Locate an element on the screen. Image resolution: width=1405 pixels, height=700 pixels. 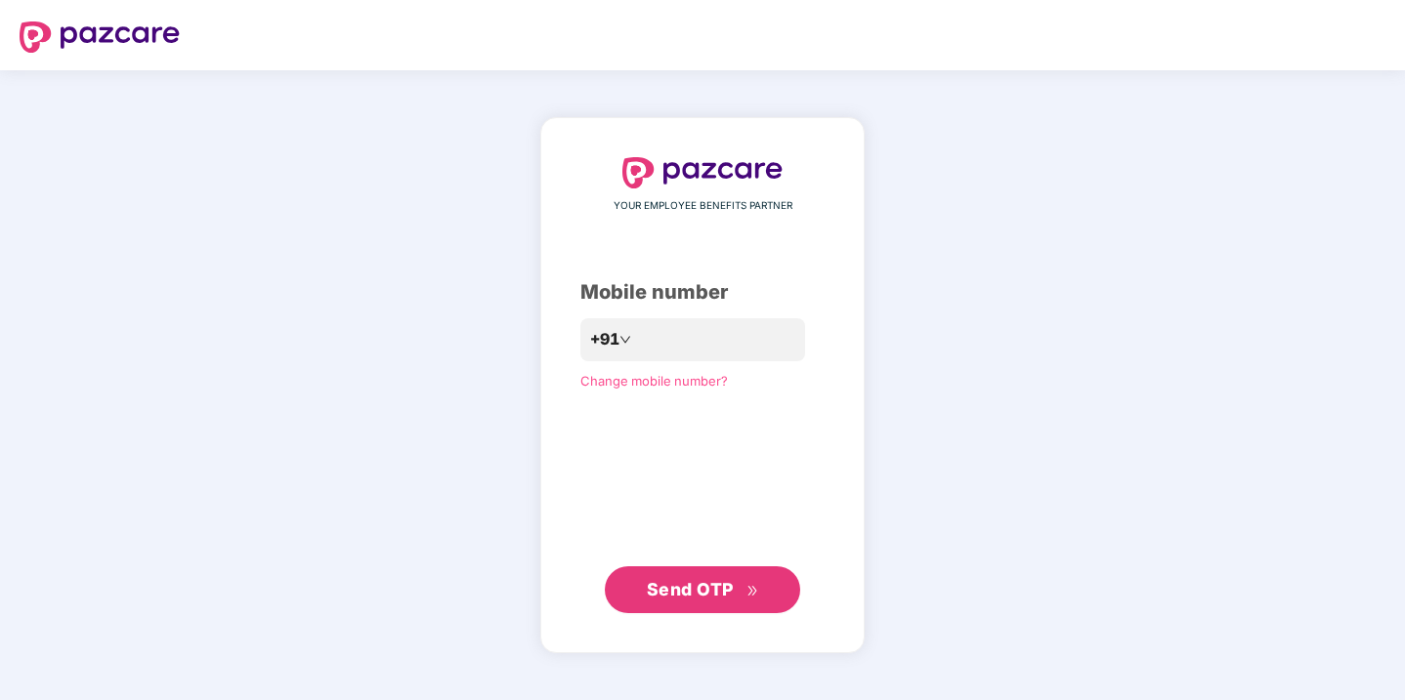
span: Change mobile number? is located at coordinates (654, 381).